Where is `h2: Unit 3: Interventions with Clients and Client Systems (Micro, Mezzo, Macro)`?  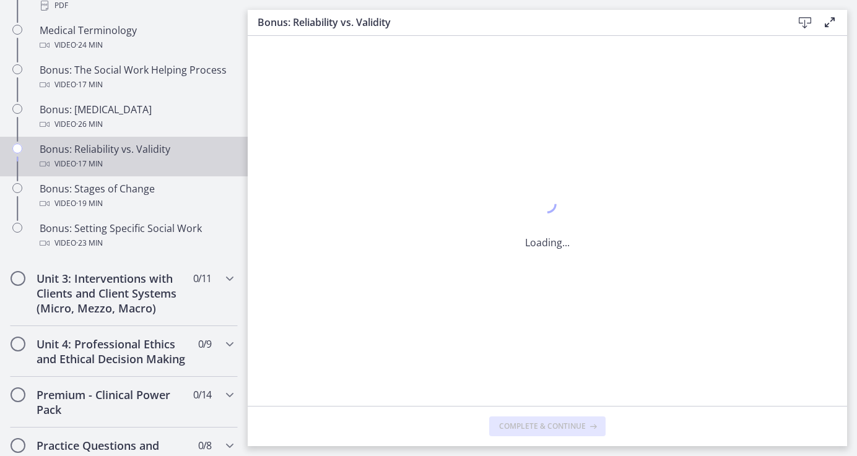
h2: Unit 3: Interventions with Clients and Client Systems (Micro, Mezzo, Macro) is located at coordinates (112, 293).